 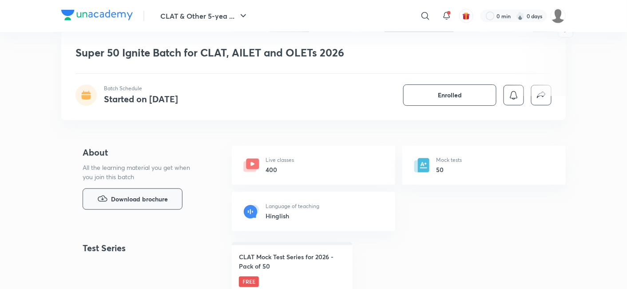 What do you see at coordinates (292, 206) in the screenshot?
I see `p: Language of teaching` at bounding box center [292, 206].